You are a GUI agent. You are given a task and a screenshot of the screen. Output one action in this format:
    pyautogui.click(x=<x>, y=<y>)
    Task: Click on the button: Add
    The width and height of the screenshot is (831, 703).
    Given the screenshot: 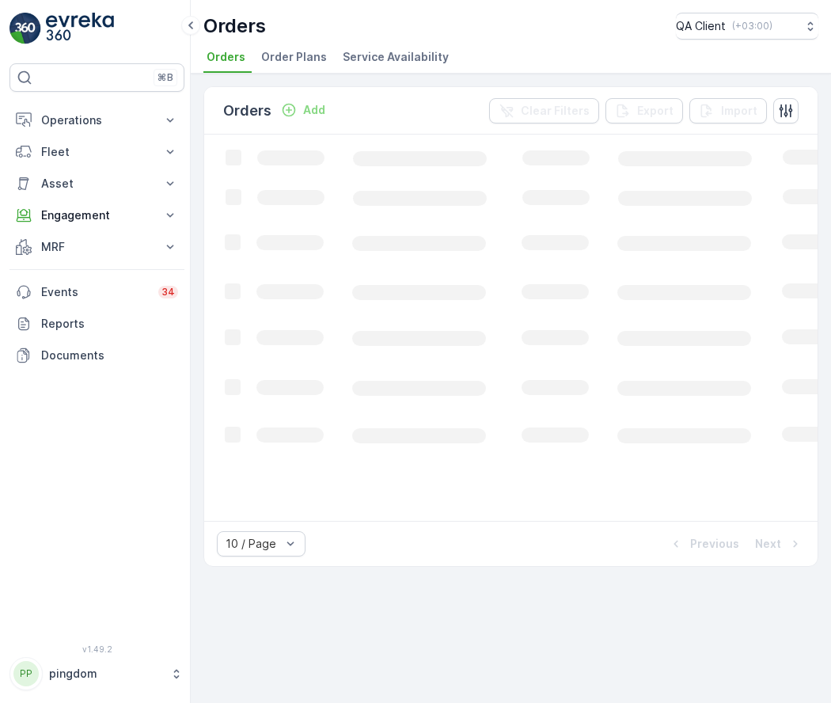 What is the action you would take?
    pyautogui.click(x=303, y=110)
    